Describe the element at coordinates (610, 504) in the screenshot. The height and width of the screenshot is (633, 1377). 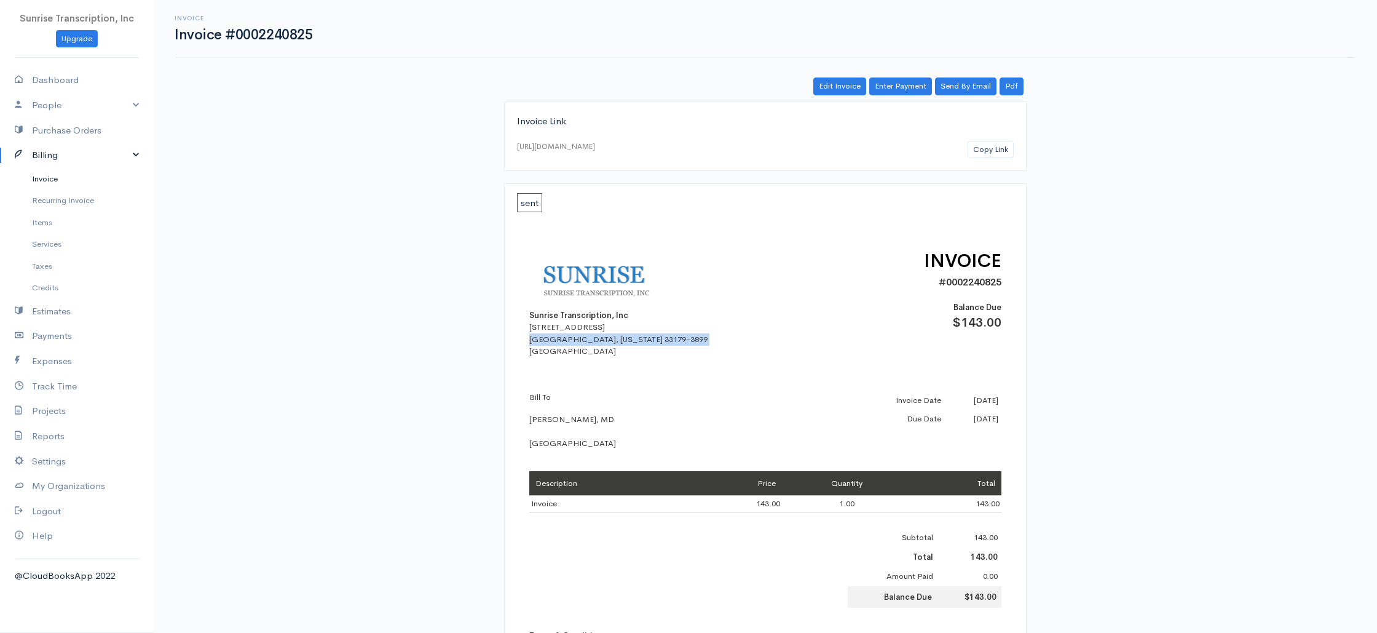
I see `td: Invoice` at that location.